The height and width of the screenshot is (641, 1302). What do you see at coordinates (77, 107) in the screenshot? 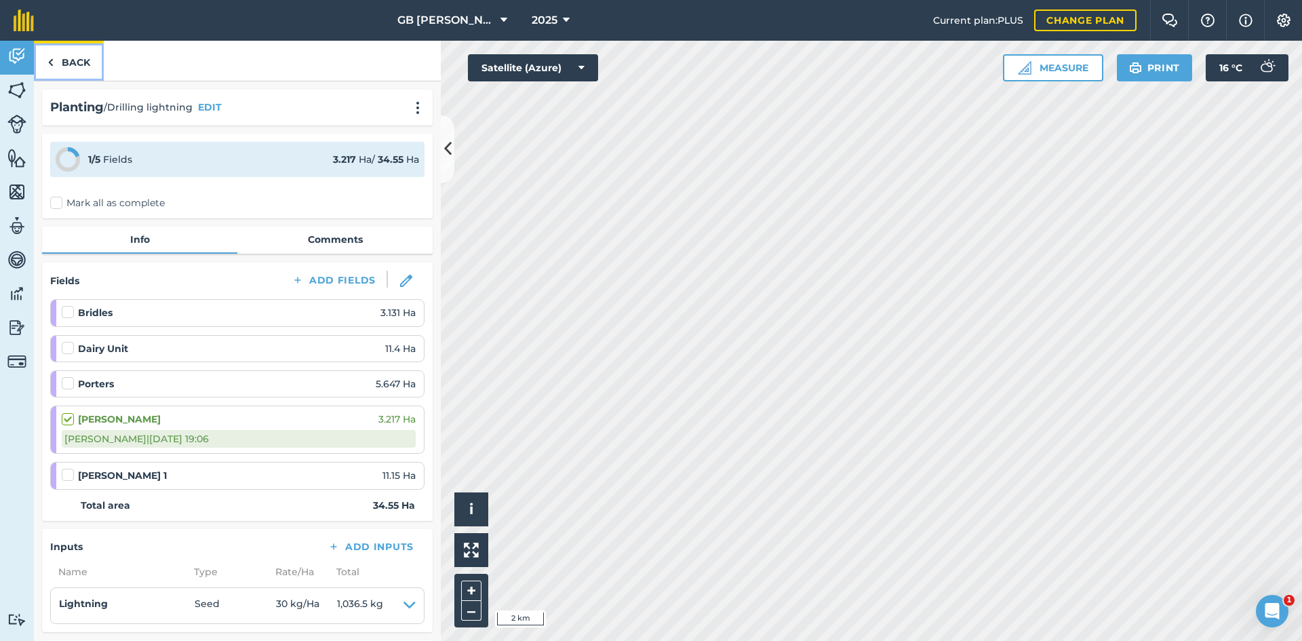
I see `h2: Planting` at bounding box center [77, 107].